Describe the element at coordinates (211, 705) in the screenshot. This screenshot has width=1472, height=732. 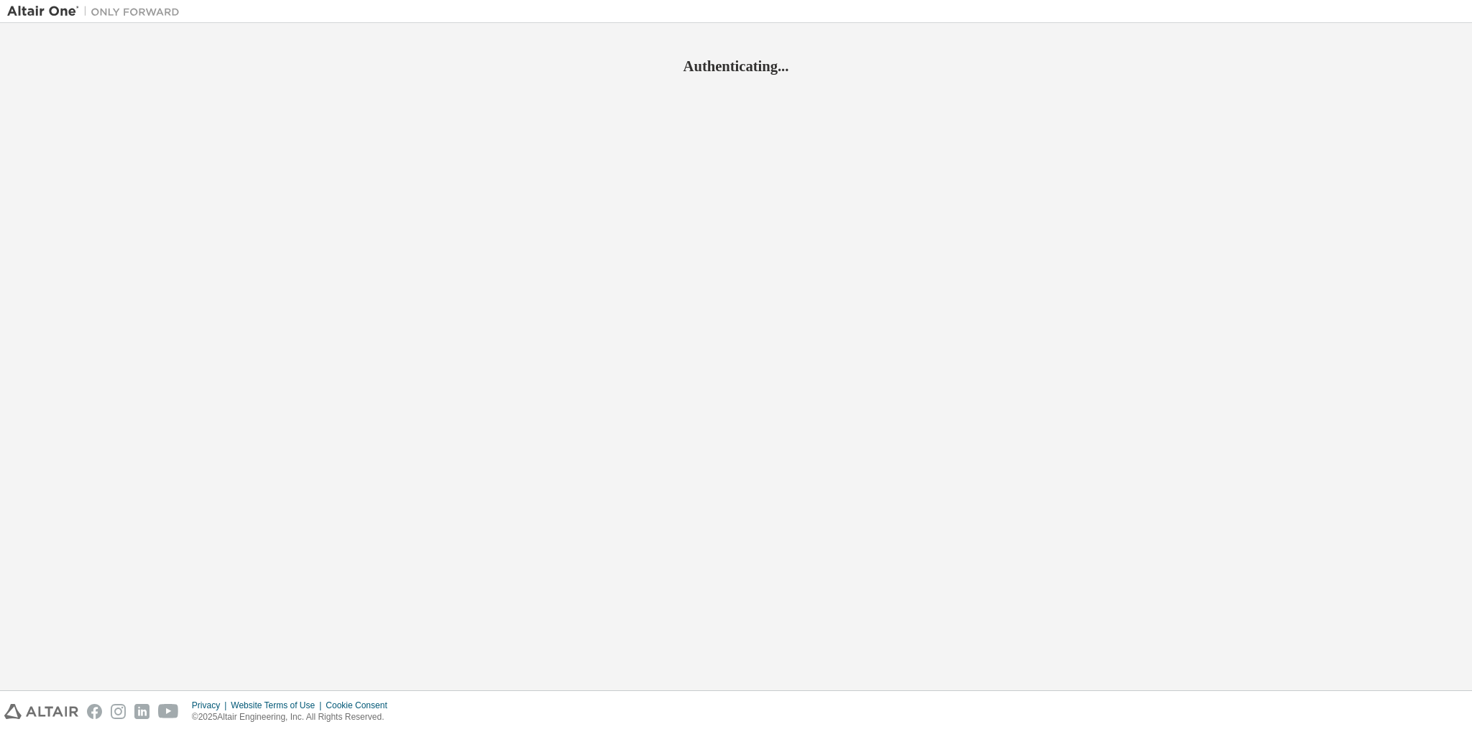
I see `div: Privacy` at that location.